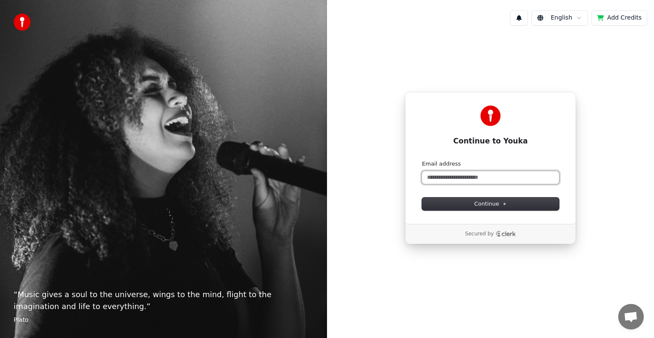 The height and width of the screenshot is (338, 654). Describe the element at coordinates (619, 18) in the screenshot. I see `button: Add Credits` at that location.